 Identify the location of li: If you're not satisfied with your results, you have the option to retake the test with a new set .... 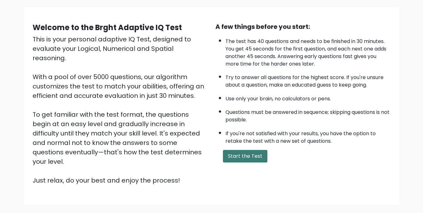
(308, 136).